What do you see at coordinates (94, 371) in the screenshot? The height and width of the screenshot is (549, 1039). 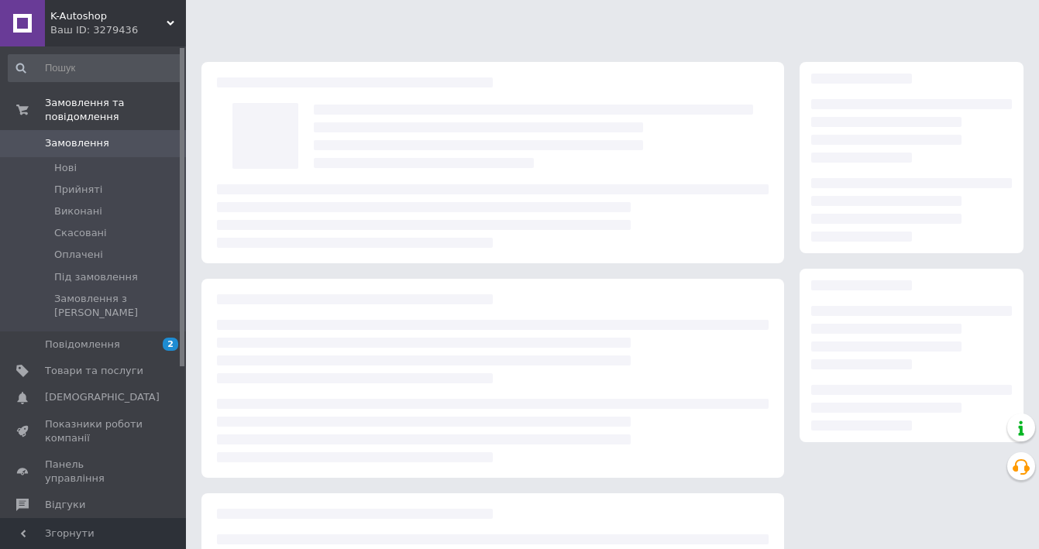 I see `span: Товари та послуги` at bounding box center [94, 371].